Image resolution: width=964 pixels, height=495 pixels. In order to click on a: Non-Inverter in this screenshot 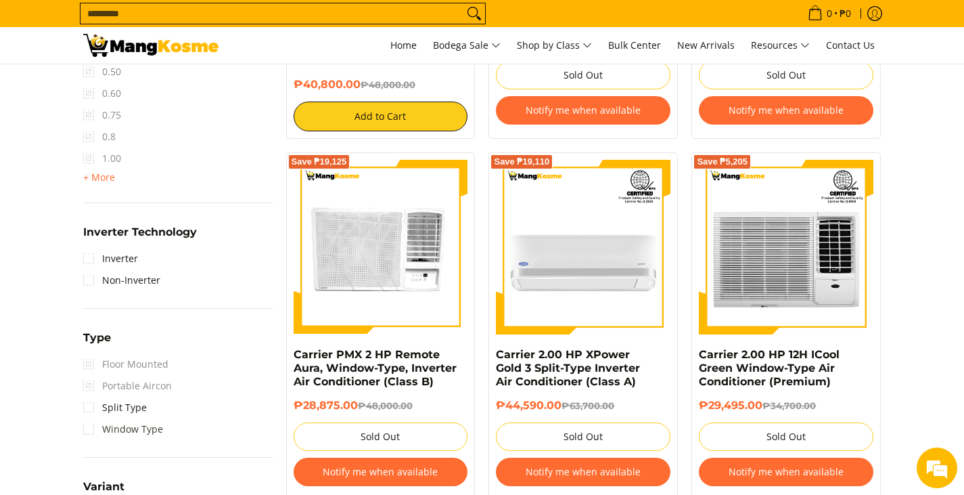, I will do `click(122, 280)`.